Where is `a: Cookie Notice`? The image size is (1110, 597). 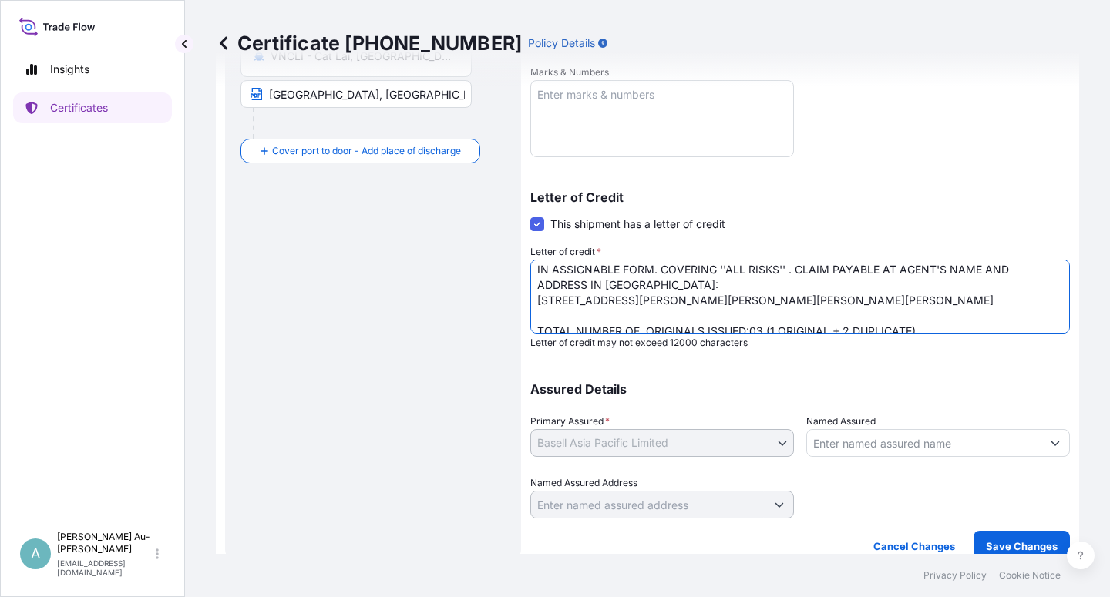
a: Cookie Notice is located at coordinates (1029, 576).